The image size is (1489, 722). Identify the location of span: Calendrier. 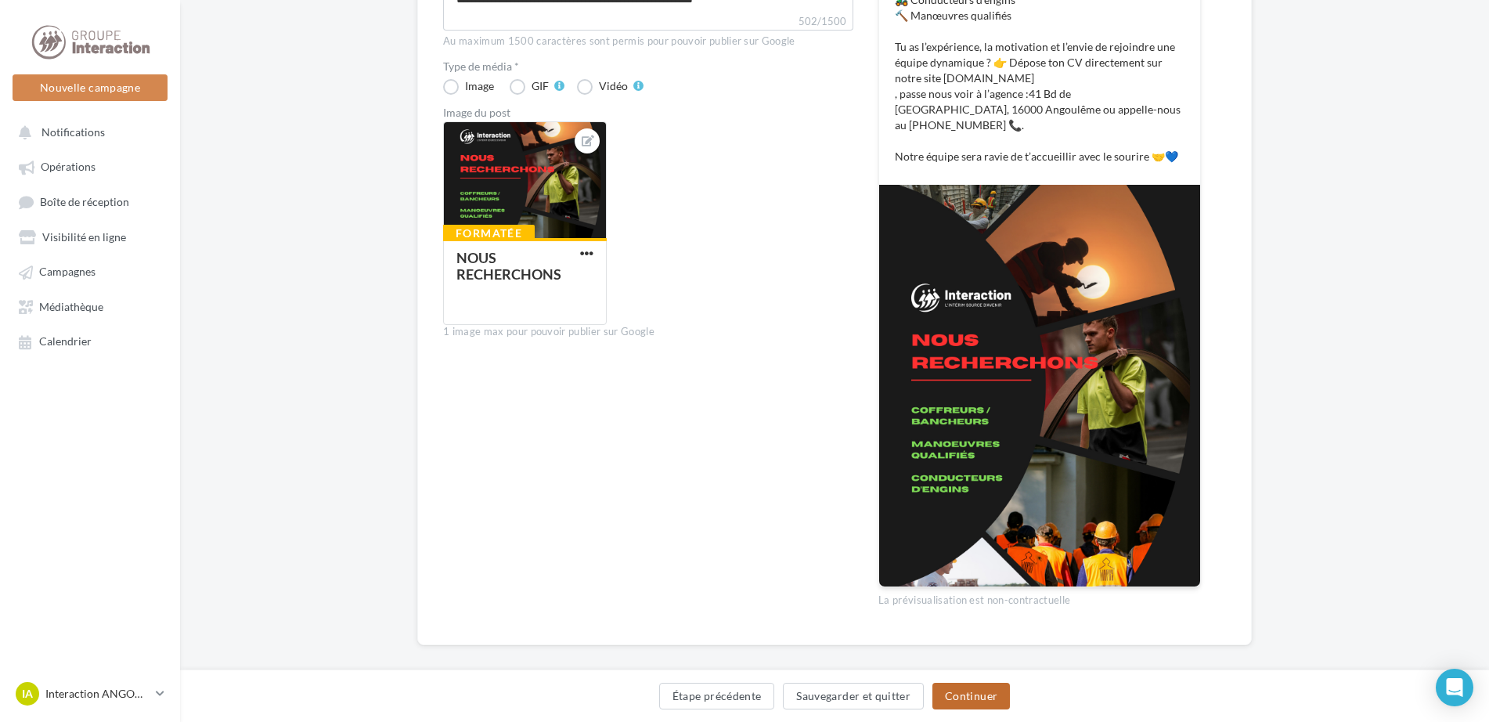
(65, 341).